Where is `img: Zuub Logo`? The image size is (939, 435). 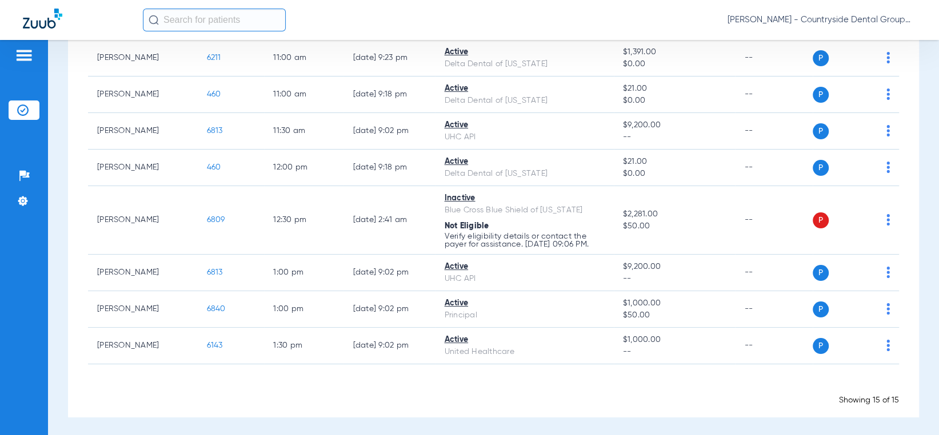 img: Zuub Logo is located at coordinates (42, 18).